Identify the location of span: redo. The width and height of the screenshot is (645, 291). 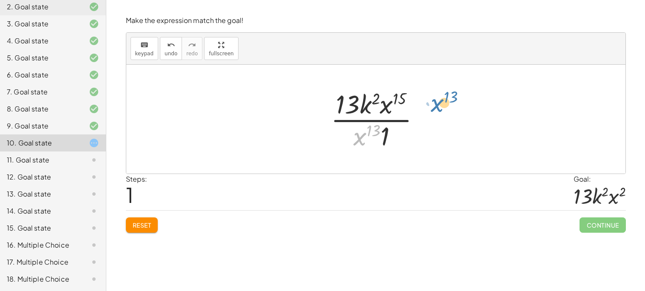
(192, 54).